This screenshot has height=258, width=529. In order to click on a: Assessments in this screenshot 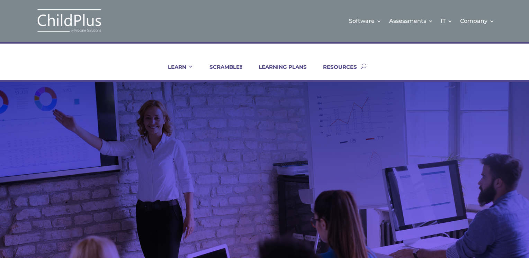, I will do `click(411, 21)`.